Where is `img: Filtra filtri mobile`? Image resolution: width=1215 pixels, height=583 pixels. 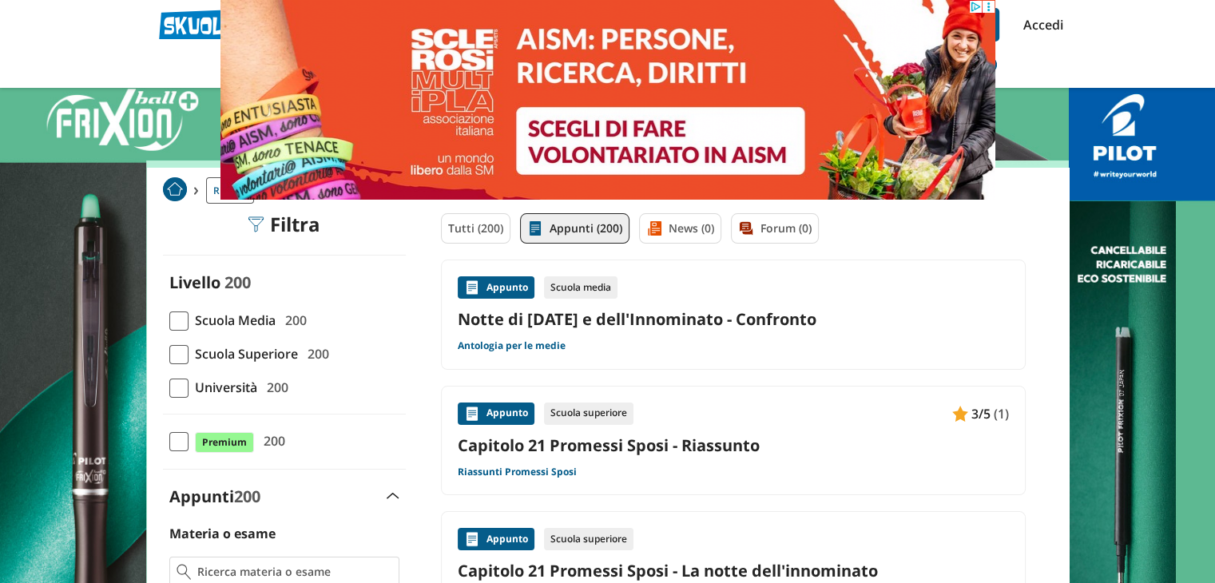
img: Filtra filtri mobile is located at coordinates (256, 224).